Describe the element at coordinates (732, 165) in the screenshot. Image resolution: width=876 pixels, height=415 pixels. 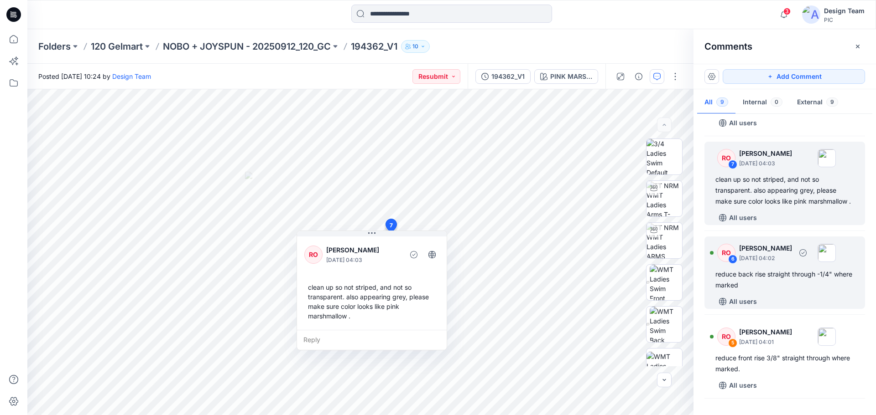
I see `div: 7` at that location.